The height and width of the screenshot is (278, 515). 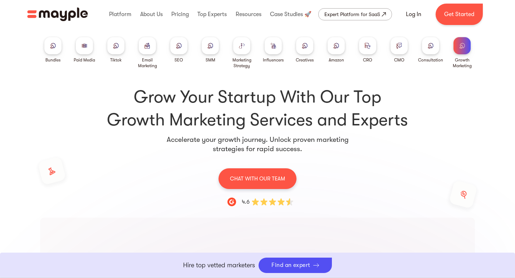 I want to click on div: CMO, so click(x=399, y=60).